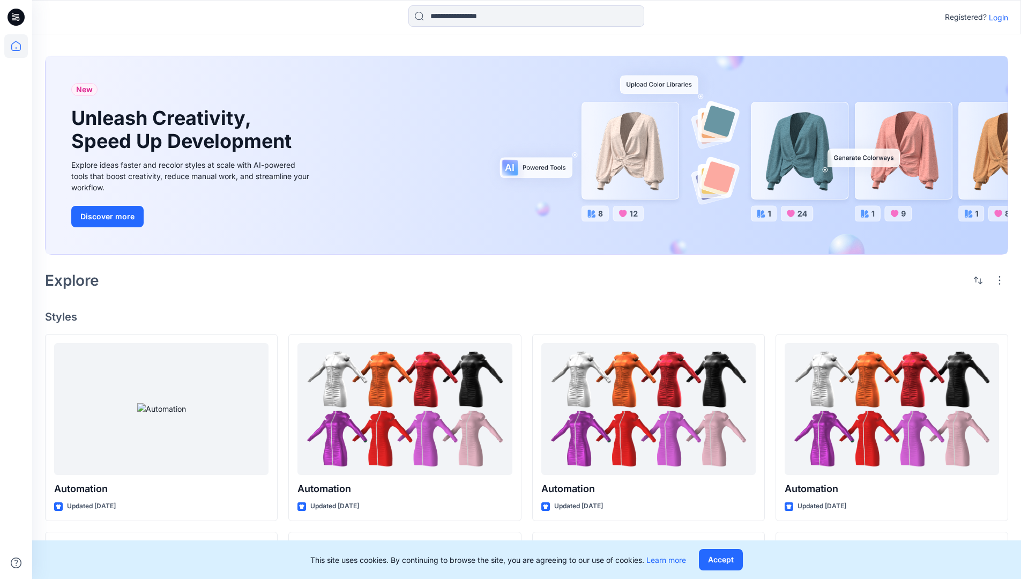 This screenshot has width=1021, height=579. Describe the element at coordinates (498, 559) in the screenshot. I see `p: This site uses cookies. By continuing to browse the site, you are agreeing to our use of cookies.` at that location.